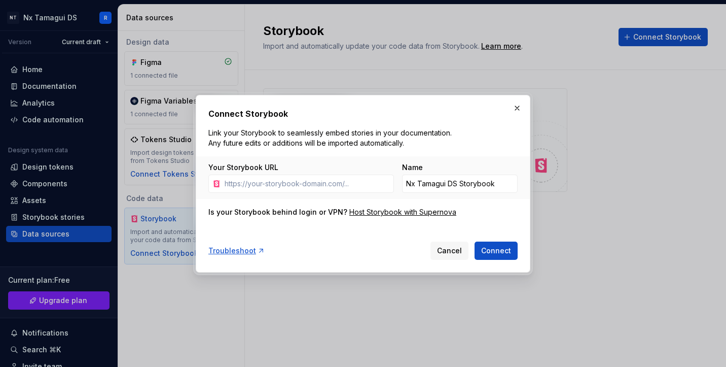 This screenshot has width=726, height=367. Describe the element at coordinates (403, 212) in the screenshot. I see `div: Host Storybook with Supernova` at that location.